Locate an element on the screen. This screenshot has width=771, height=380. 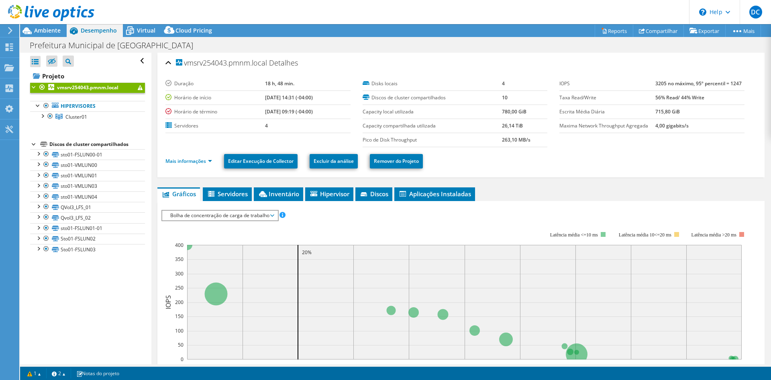
text: IOPS is located at coordinates (168, 302).